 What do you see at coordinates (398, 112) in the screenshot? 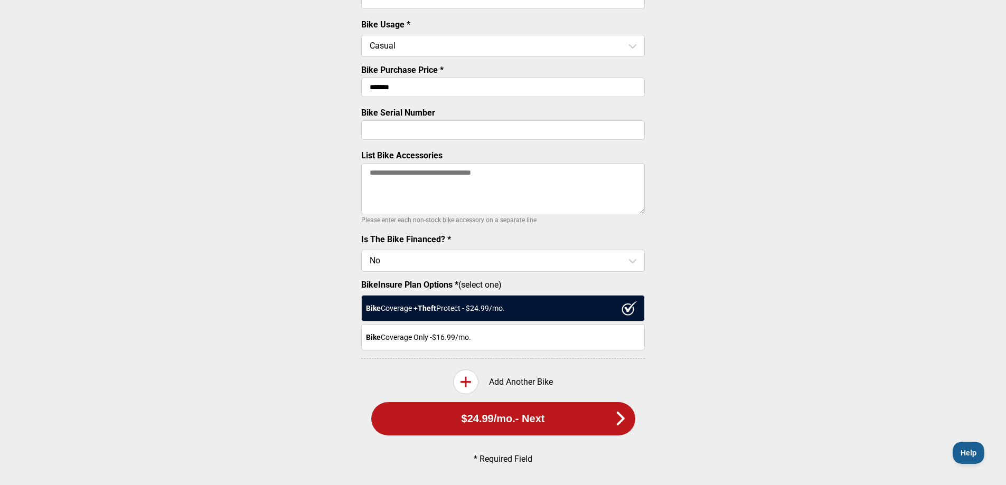
I see `label: Bike Serial Number` at bounding box center [398, 112].